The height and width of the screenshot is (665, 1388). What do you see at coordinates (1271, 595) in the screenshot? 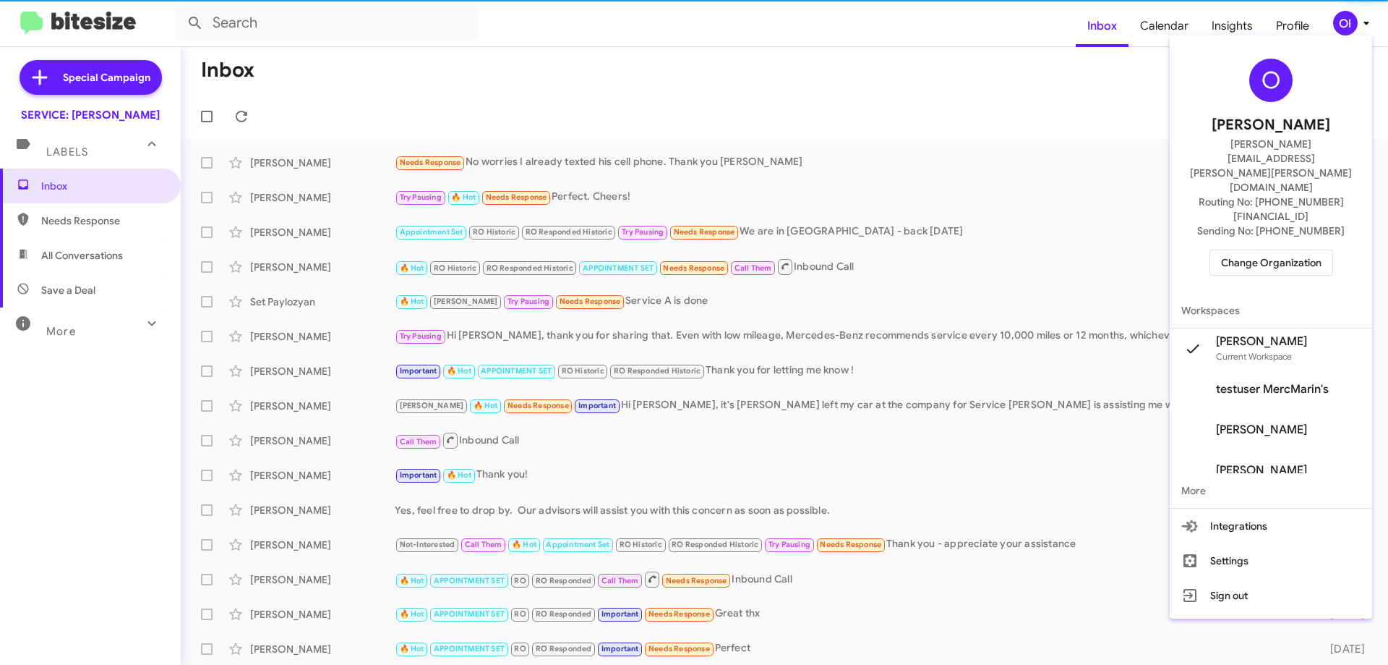
I see `button: Sign out` at bounding box center [1271, 595].